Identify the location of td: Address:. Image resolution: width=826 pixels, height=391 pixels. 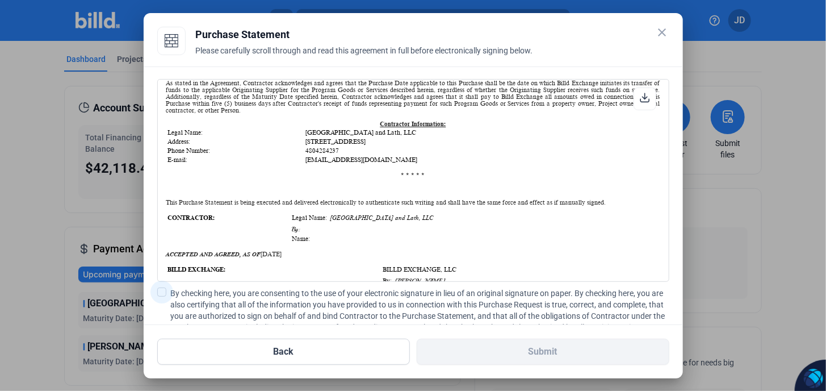
(236, 141).